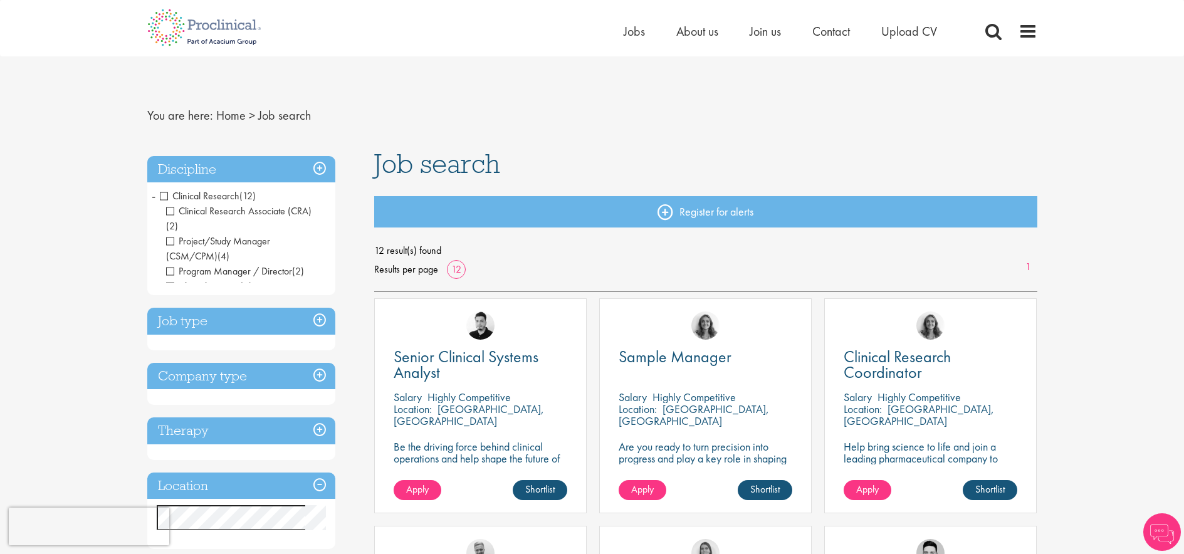 The width and height of the screenshot is (1184, 554). What do you see at coordinates (634, 31) in the screenshot?
I see `a: Jobs` at bounding box center [634, 31].